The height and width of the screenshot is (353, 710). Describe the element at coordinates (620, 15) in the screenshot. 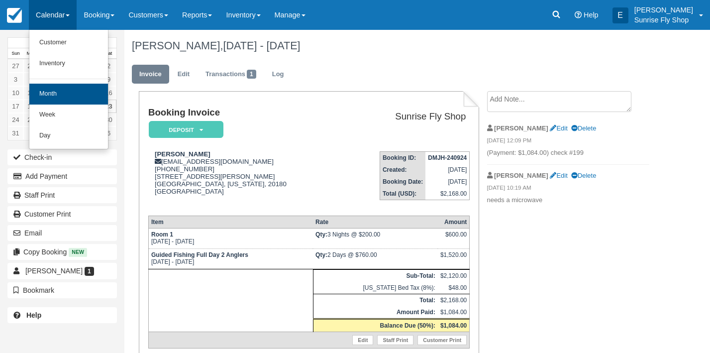

I see `div: E` at that location.